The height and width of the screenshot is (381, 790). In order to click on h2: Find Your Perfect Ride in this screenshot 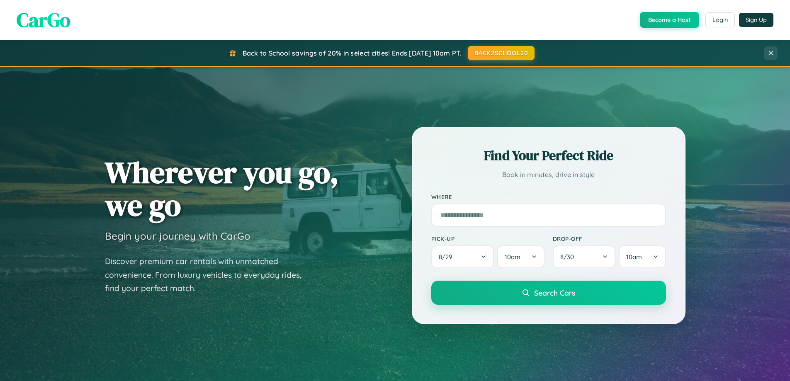, I will do `click(549, 156)`.